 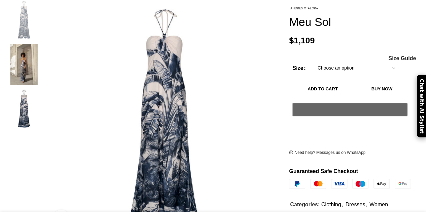 I want to click on span: Categories:, so click(x=305, y=205).